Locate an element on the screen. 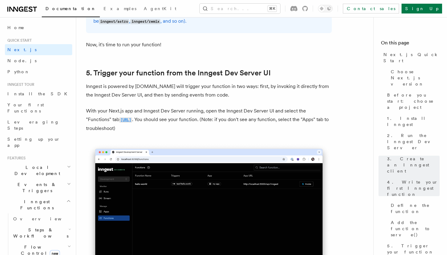 This screenshot has width=447, height=255. p: Now, it's time to run your function! is located at coordinates (209, 45).